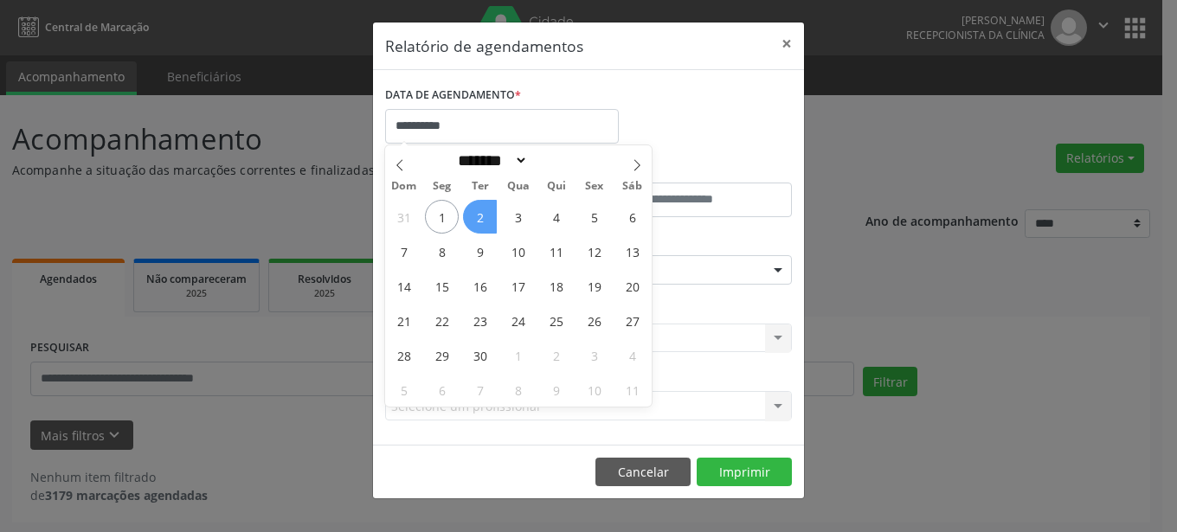  I want to click on span: Dom, so click(404, 186).